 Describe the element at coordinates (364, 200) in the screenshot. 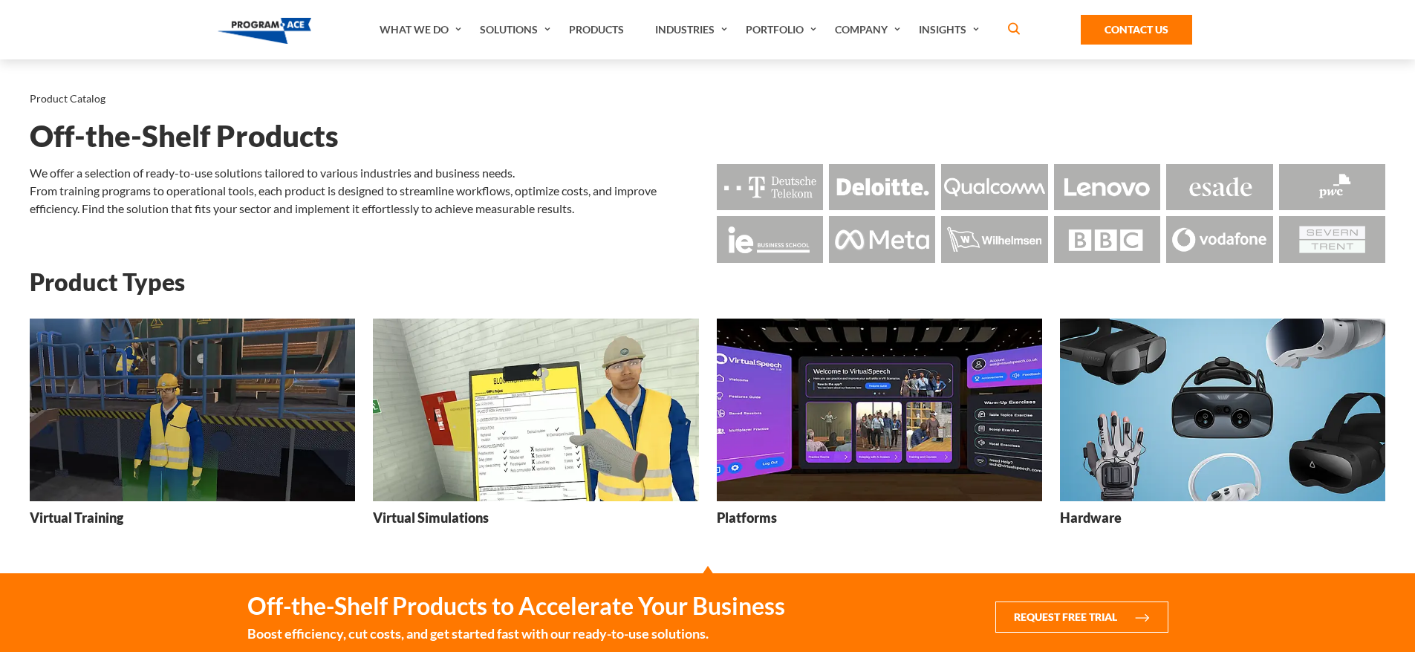

I see `p: From training programs to operational tools, each product is designed to streamline workflows, op...` at that location.